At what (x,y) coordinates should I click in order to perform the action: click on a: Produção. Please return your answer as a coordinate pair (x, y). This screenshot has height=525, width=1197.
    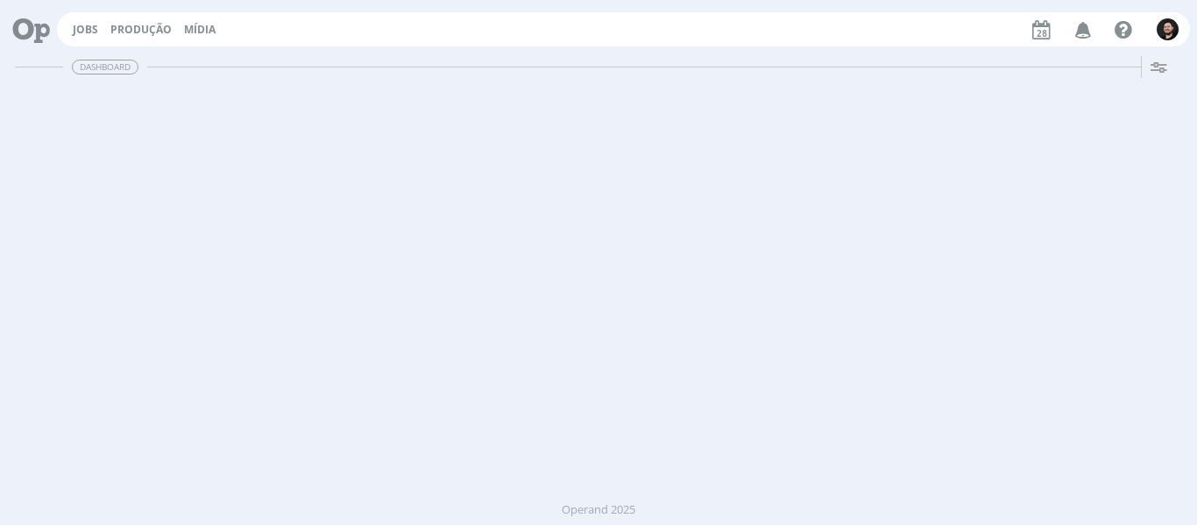
    Looking at the image, I should click on (141, 29).